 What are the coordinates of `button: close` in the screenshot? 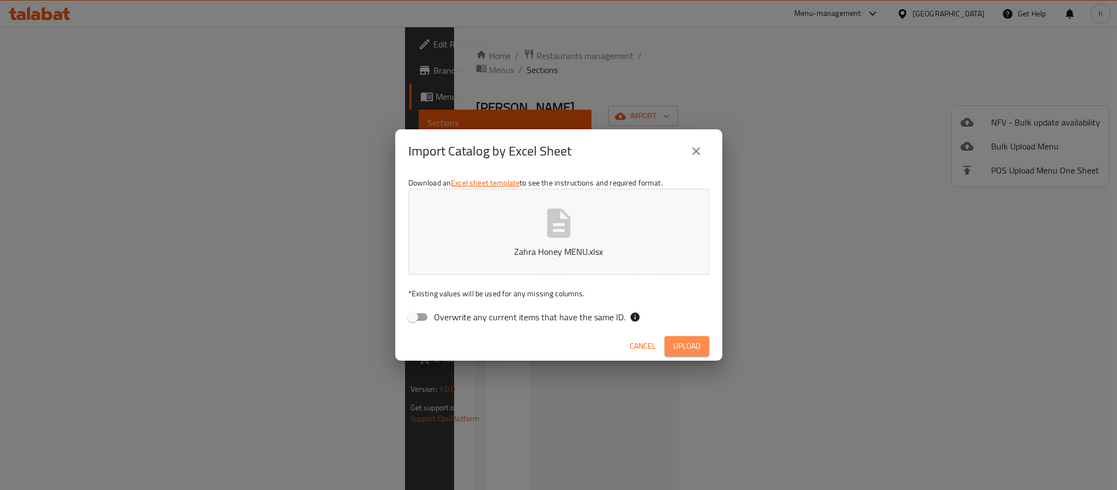 It's located at (696, 151).